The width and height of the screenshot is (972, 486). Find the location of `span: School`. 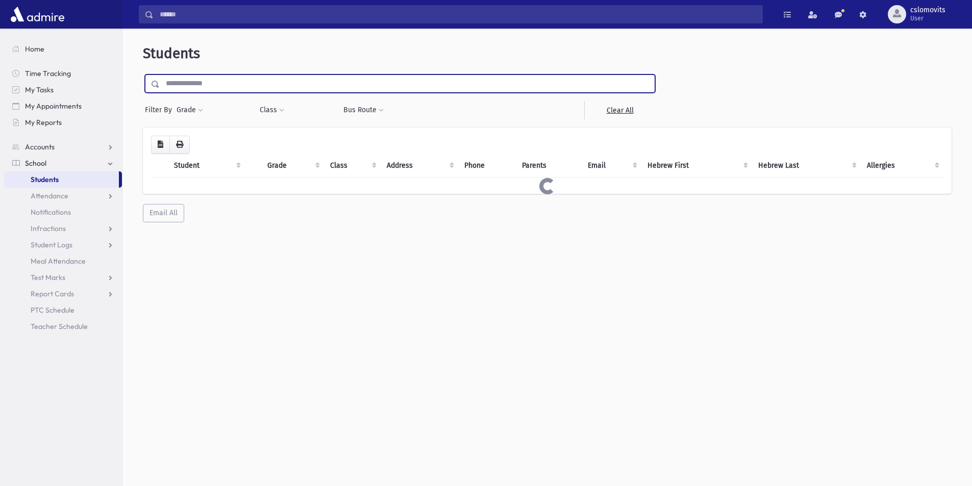

span: School is located at coordinates (36, 163).